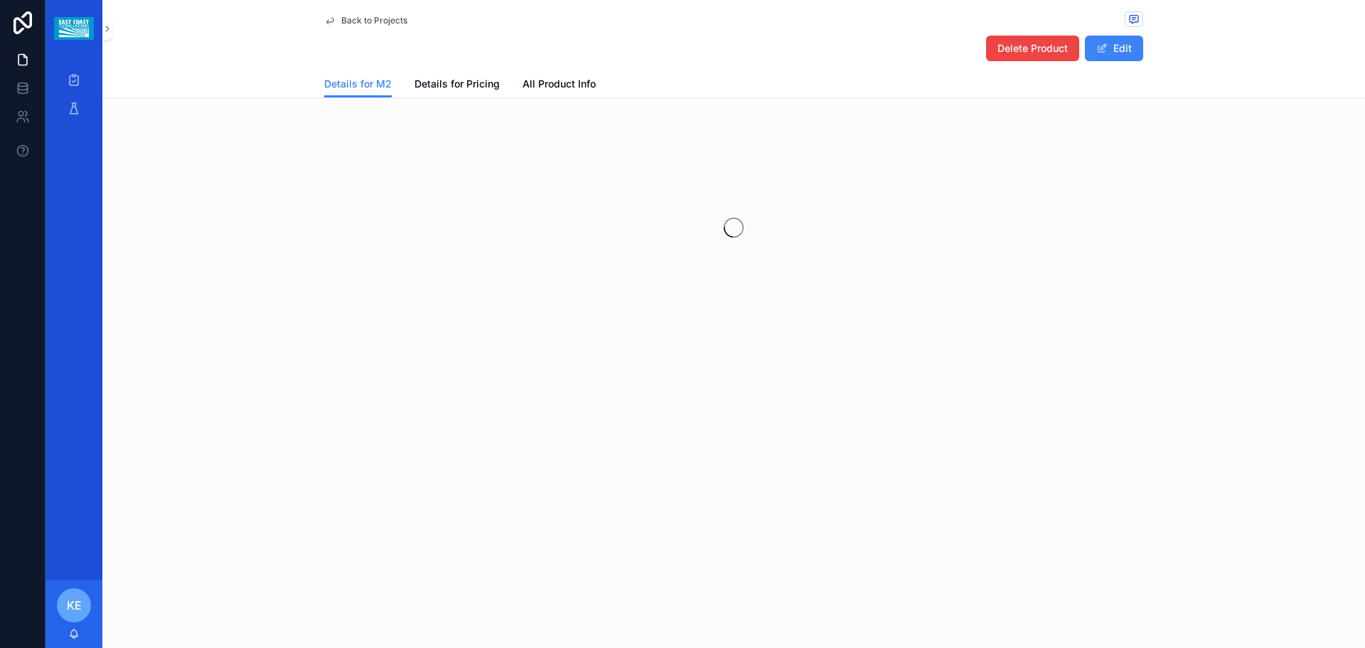  What do you see at coordinates (73, 28) in the screenshot?
I see `img: App logo` at bounding box center [73, 28].